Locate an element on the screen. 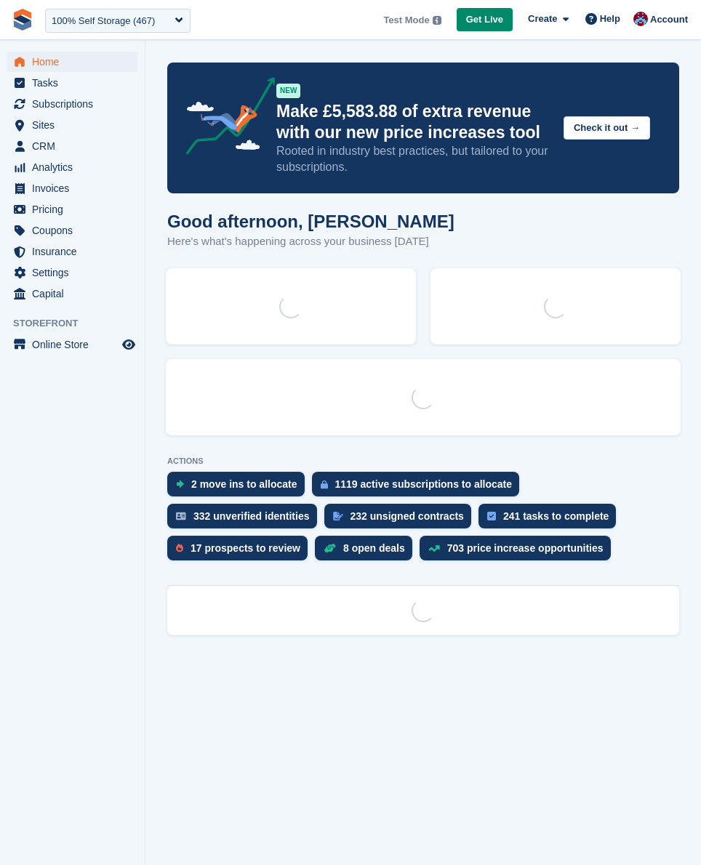 The height and width of the screenshot is (865, 701). img: price-adjustments-announcement-icon-8257ccfd72463d97f412b2fc003d46551f7dbcb40ab6d574587a9cd5c0d94... is located at coordinates (225, 119).